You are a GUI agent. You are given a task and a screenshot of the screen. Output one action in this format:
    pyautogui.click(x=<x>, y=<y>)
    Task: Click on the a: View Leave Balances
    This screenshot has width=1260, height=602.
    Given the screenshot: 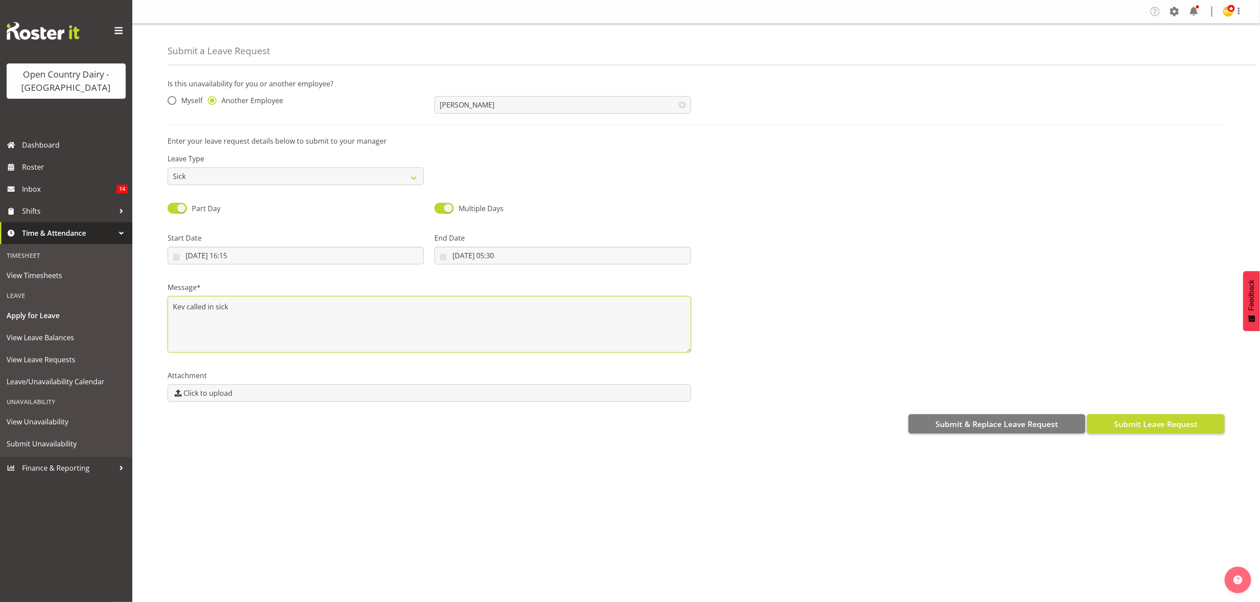 What is the action you would take?
    pyautogui.click(x=66, y=338)
    